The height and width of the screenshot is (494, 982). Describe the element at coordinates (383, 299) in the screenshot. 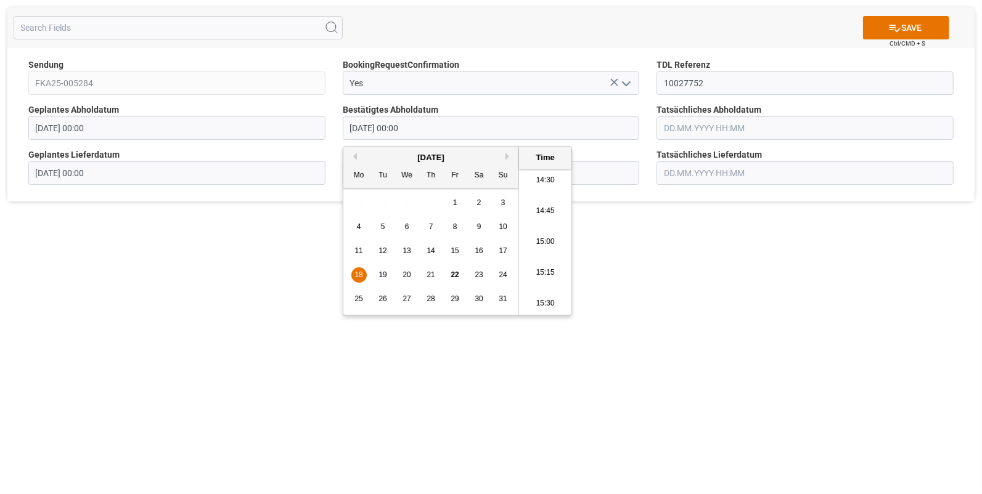

I see `div: Choose Tuesday, August 26th, 2025` at that location.